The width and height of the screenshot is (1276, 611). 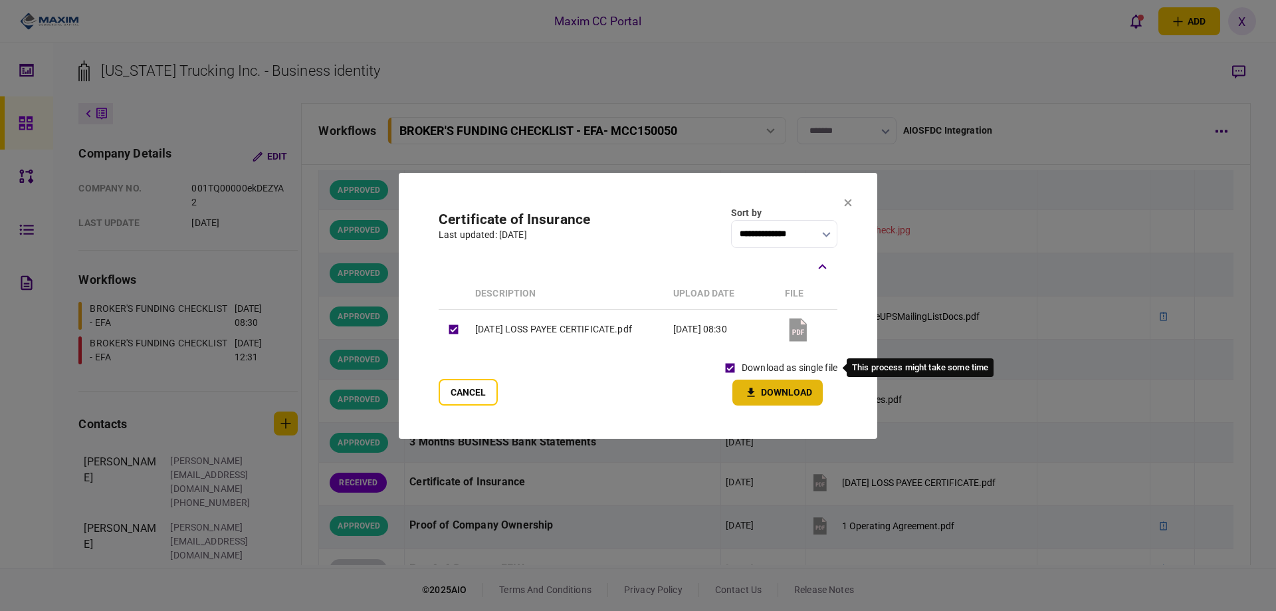 I want to click on label: download as single file, so click(x=790, y=368).